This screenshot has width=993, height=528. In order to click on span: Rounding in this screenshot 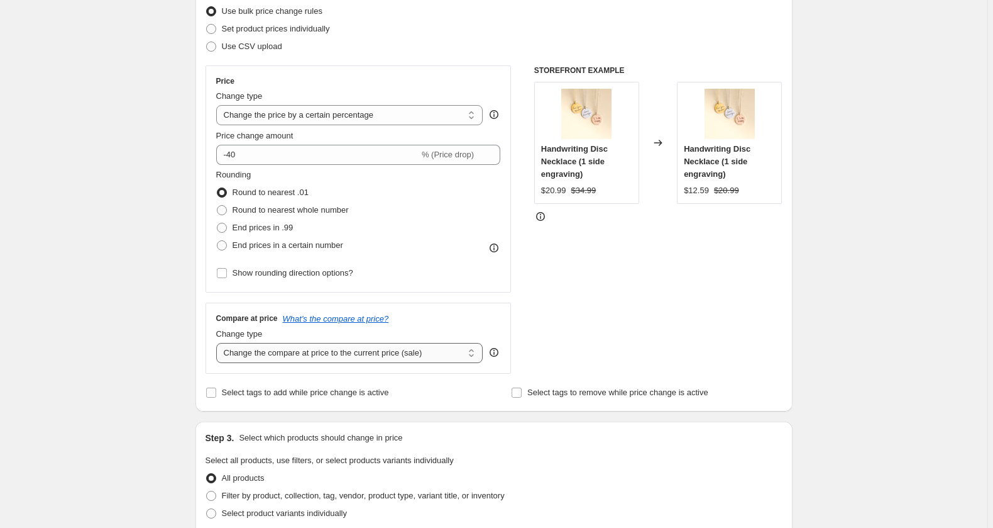, I will do `click(234, 174)`.